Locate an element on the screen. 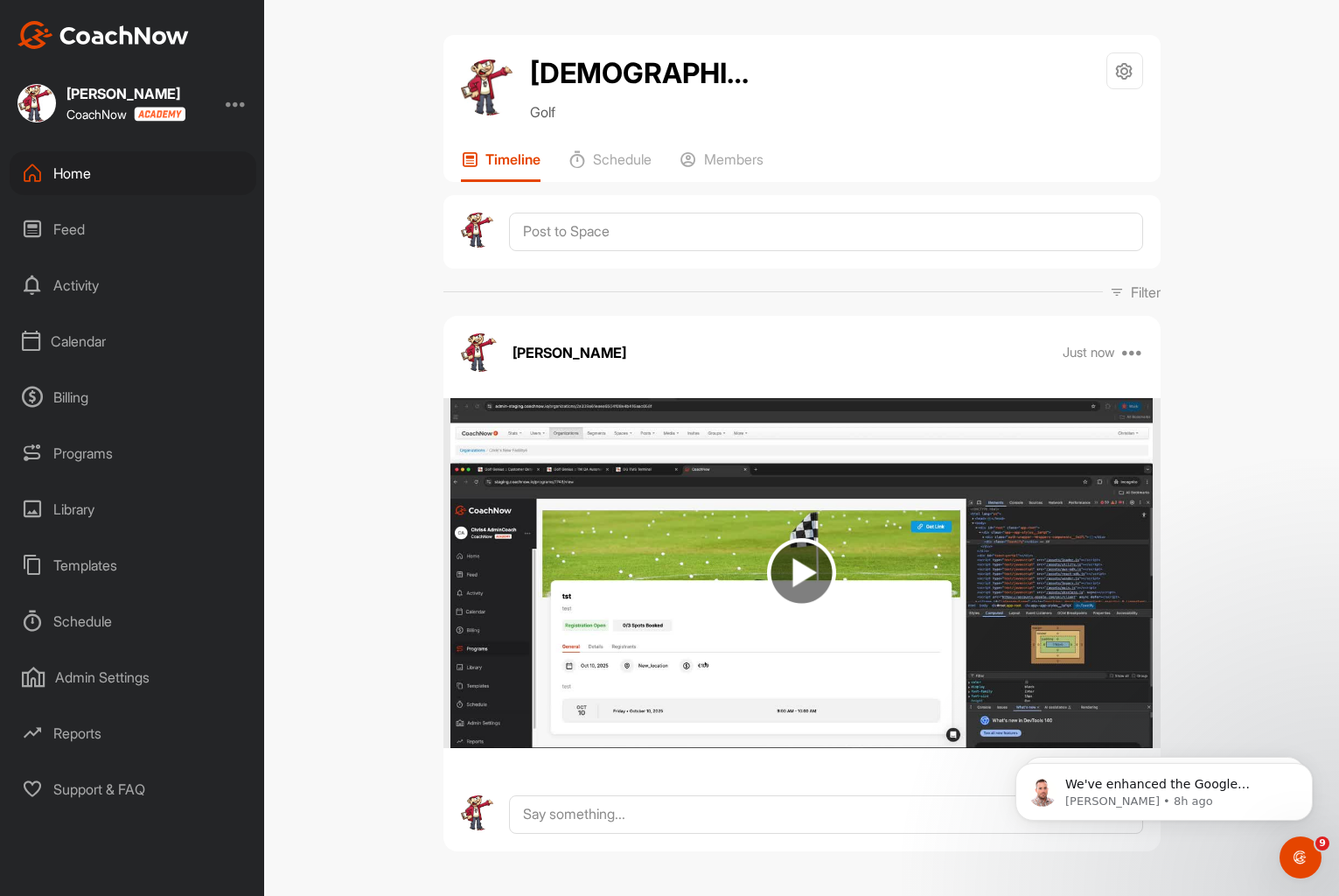 This screenshot has width=1339, height=896. div: Admin Settings is located at coordinates (133, 677).